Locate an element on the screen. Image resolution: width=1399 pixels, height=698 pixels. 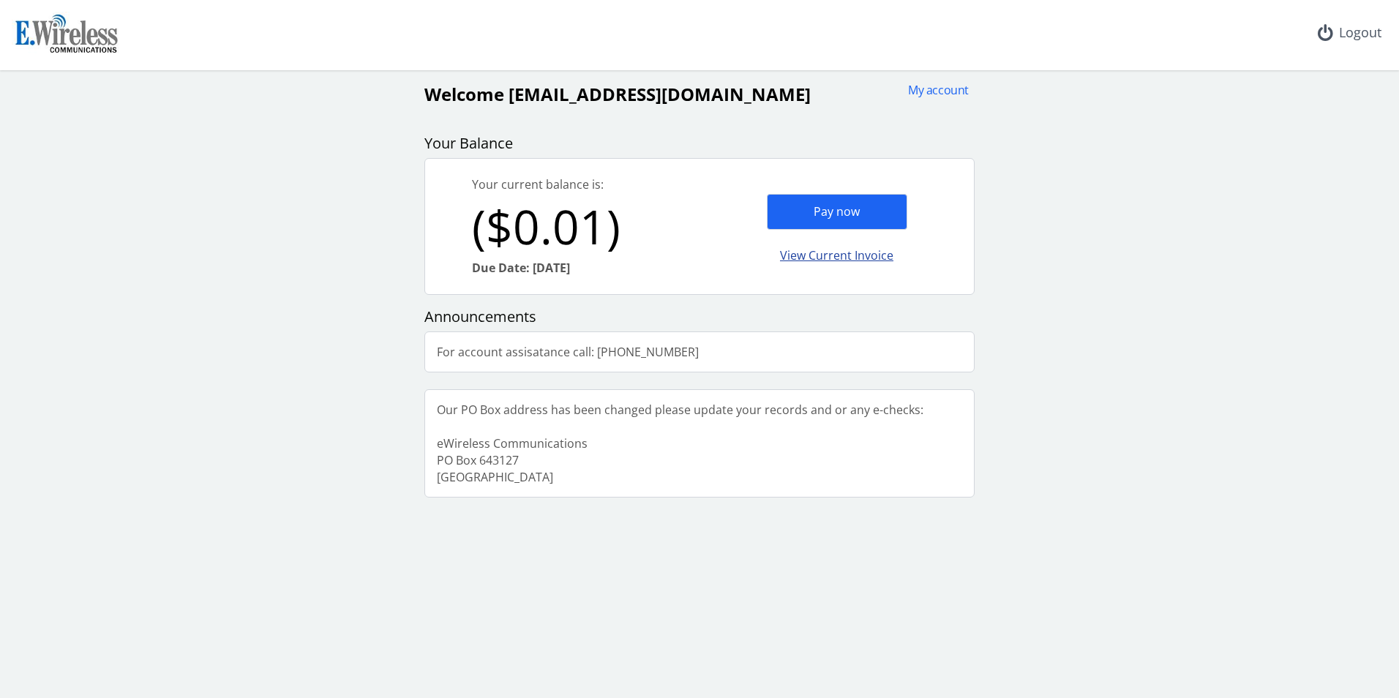
div: Pay now is located at coordinates (837, 211).